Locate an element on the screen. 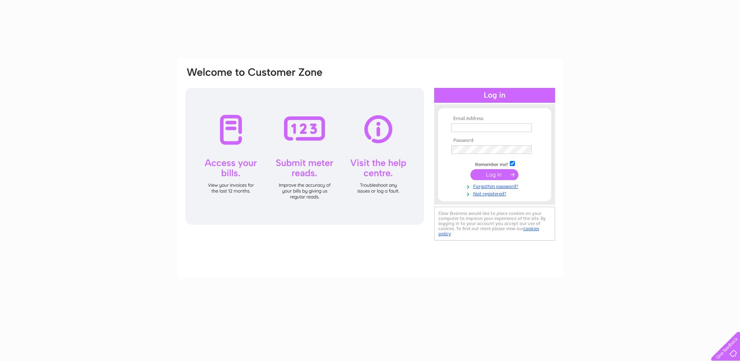 The image size is (740, 361). td: Remember me? is located at coordinates (495, 164).